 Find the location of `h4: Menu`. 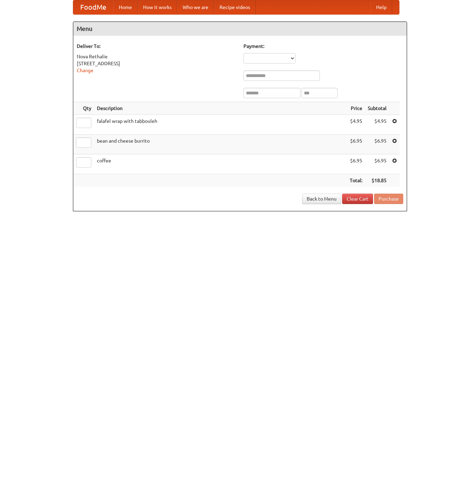

h4: Menu is located at coordinates (240, 29).